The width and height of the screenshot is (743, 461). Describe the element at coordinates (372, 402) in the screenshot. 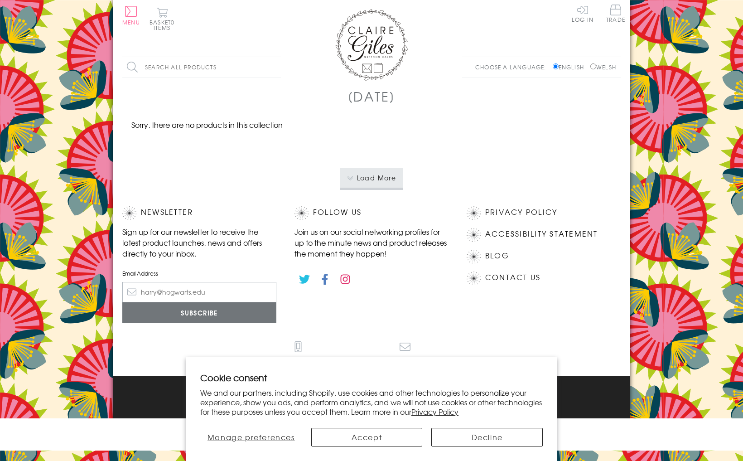

I see `p: We and our partners, including Shopify, use cookies and other technologies to personalize your ex...` at that location.